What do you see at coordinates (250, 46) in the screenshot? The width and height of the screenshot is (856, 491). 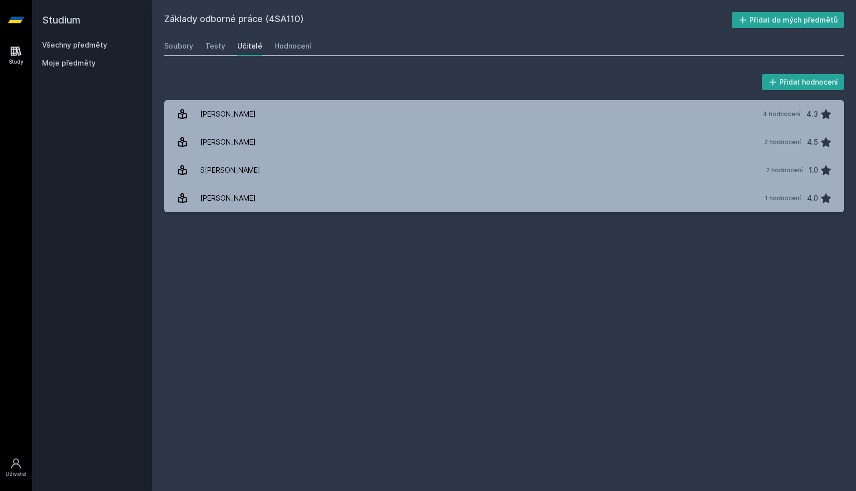 I see `a: Učitelé` at bounding box center [250, 46].